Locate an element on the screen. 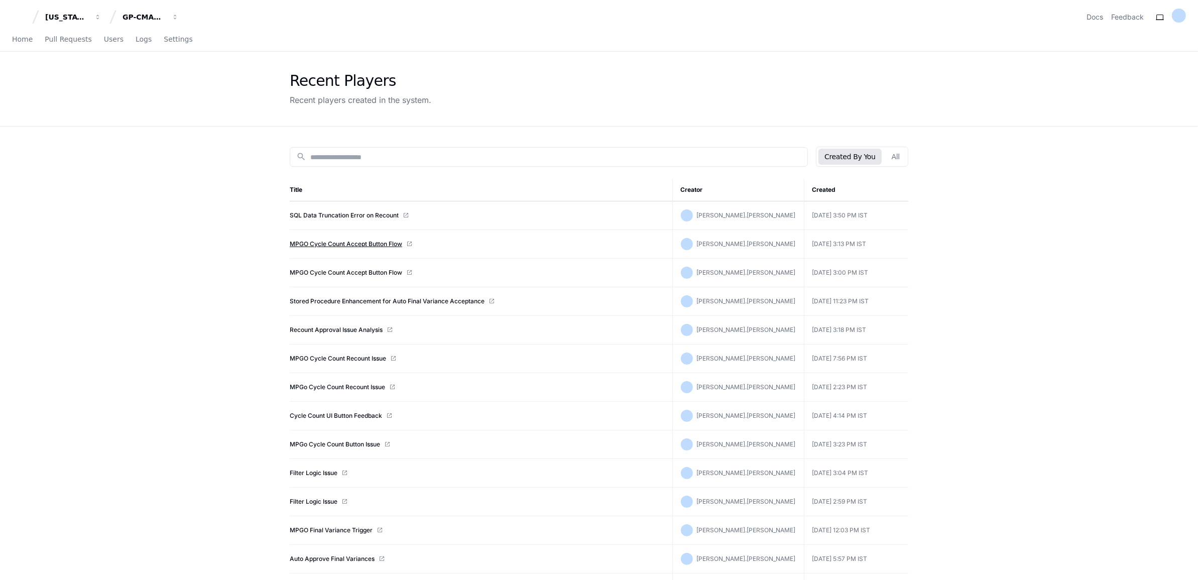  div: Recent players created in the system. is located at coordinates (361, 100).